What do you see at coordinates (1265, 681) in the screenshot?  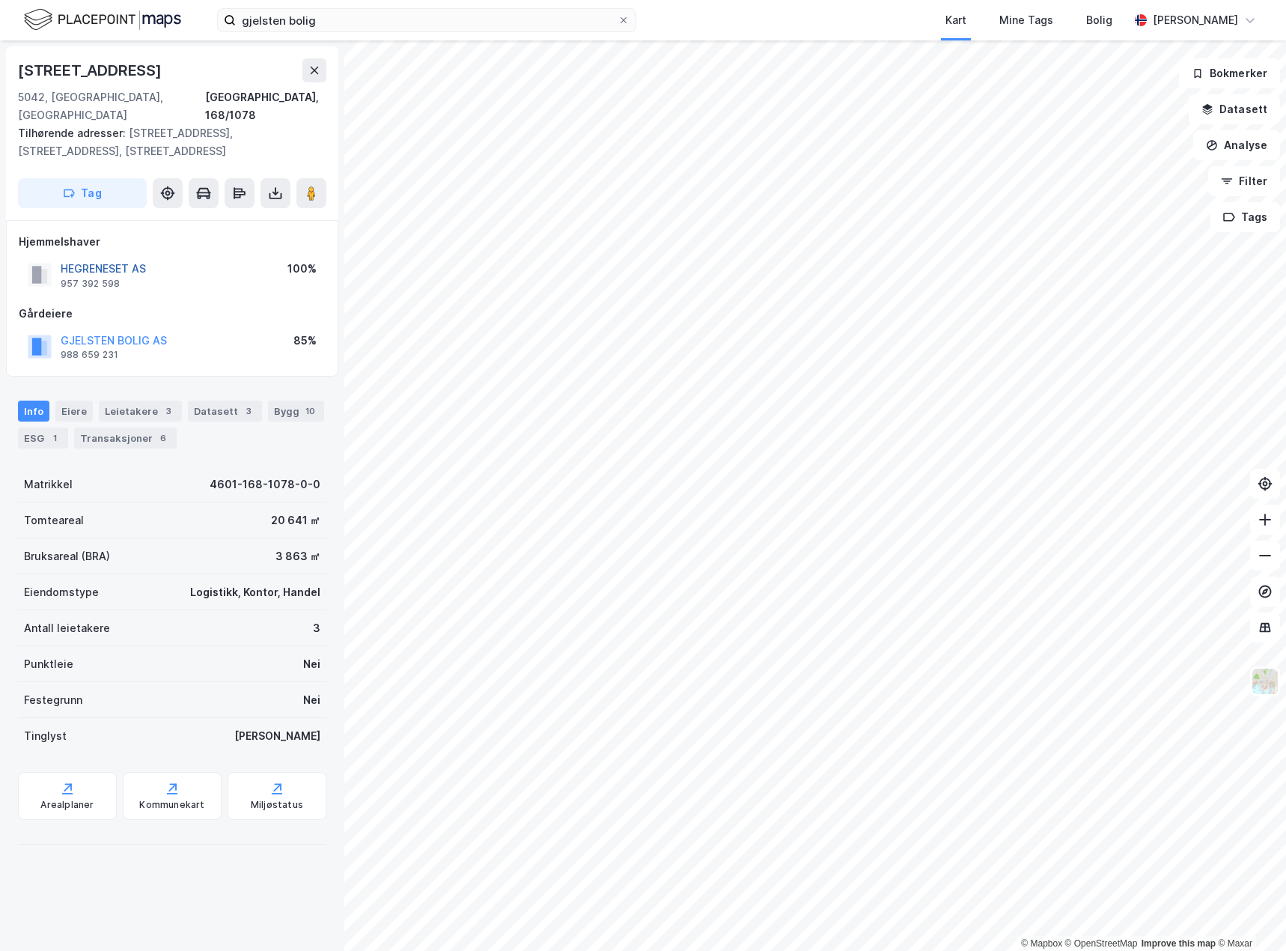 I see `img: Z` at bounding box center [1265, 681].